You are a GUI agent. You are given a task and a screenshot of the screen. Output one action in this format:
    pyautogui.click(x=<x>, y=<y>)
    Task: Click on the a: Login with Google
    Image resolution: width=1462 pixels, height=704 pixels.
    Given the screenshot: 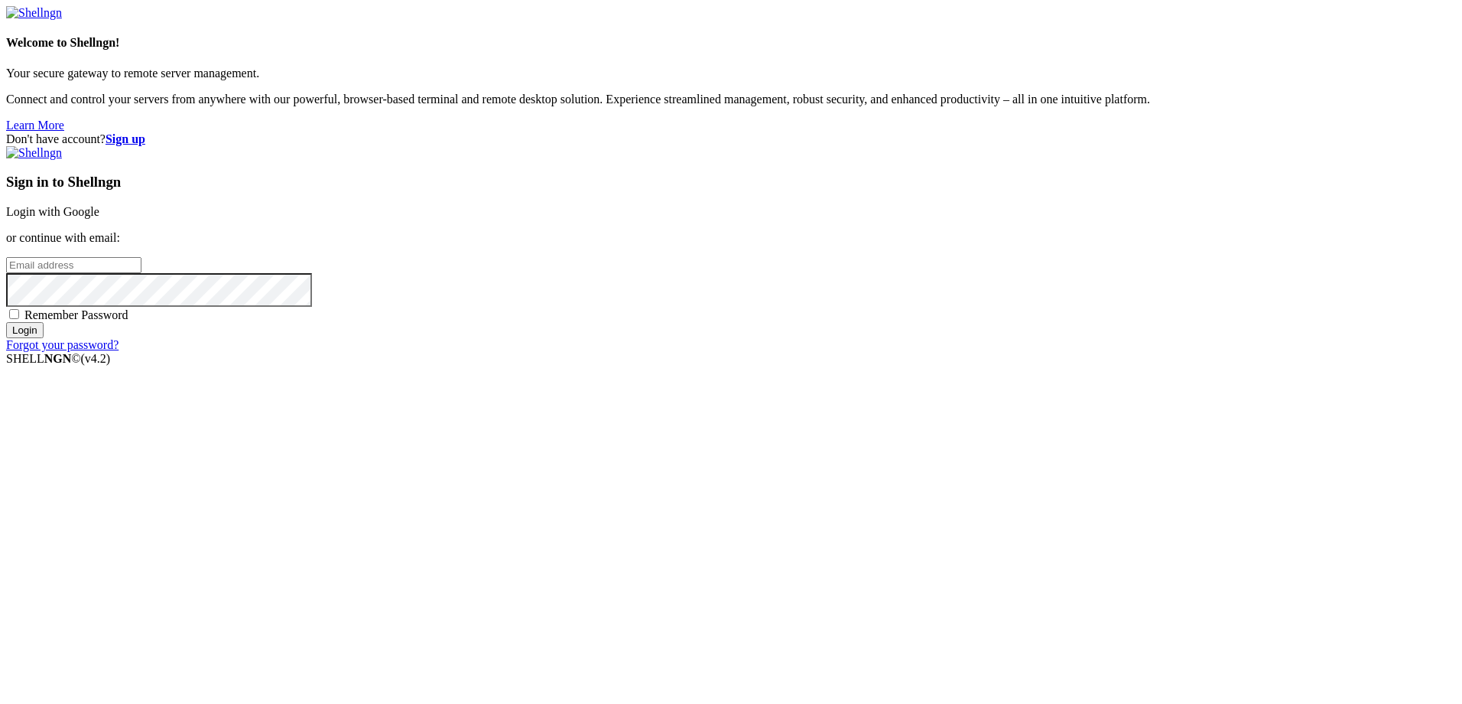 What is the action you would take?
    pyautogui.click(x=53, y=211)
    